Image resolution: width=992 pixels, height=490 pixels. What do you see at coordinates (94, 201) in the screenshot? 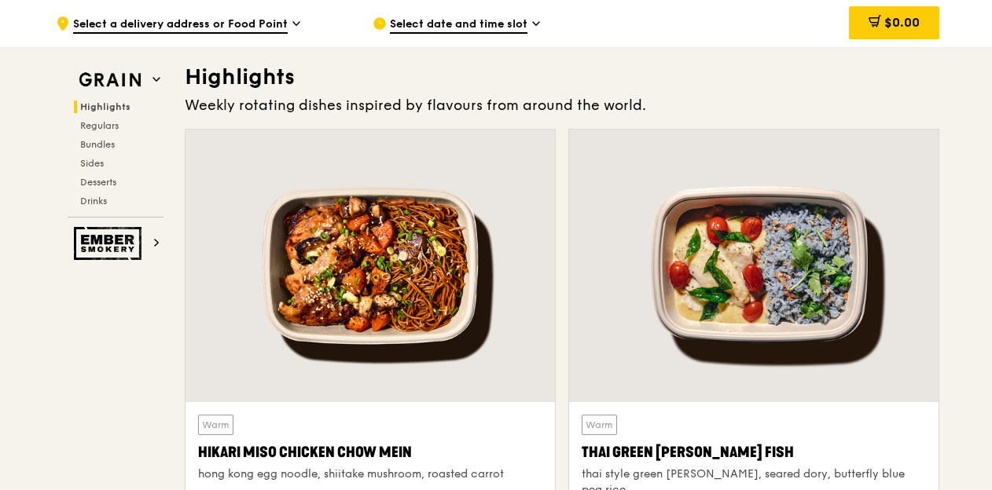
I see `span: Drinks` at bounding box center [94, 201].